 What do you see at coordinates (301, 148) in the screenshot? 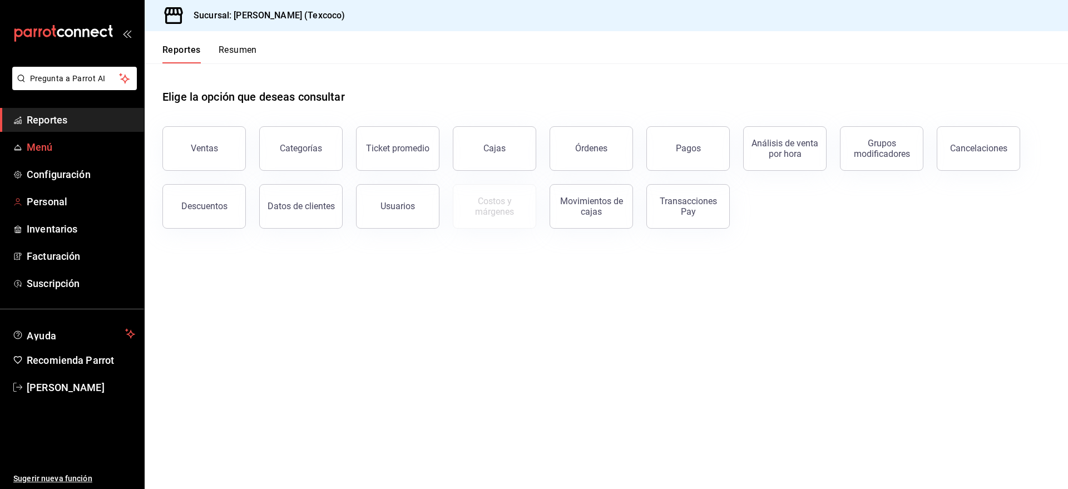
I see `div: Categorías` at bounding box center [301, 148].